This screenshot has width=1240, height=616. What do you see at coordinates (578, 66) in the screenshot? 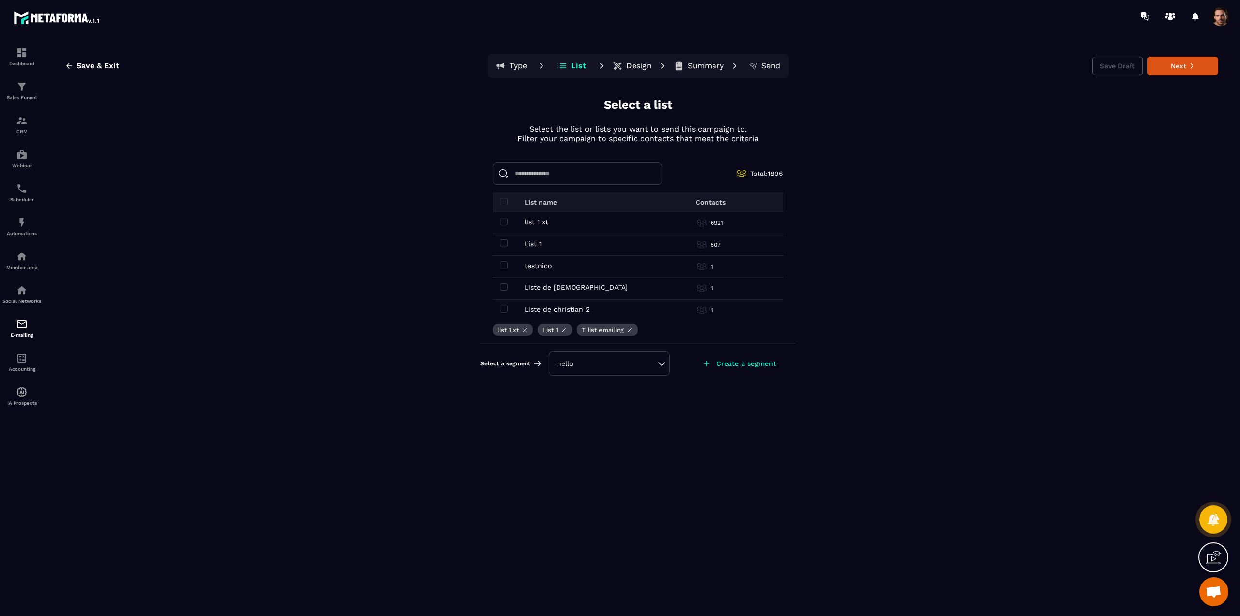
I see `p: List` at bounding box center [578, 66].